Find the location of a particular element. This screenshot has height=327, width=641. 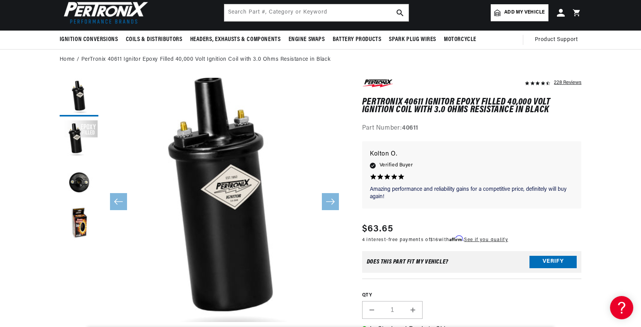

strong: 40611 is located at coordinates (410, 128).